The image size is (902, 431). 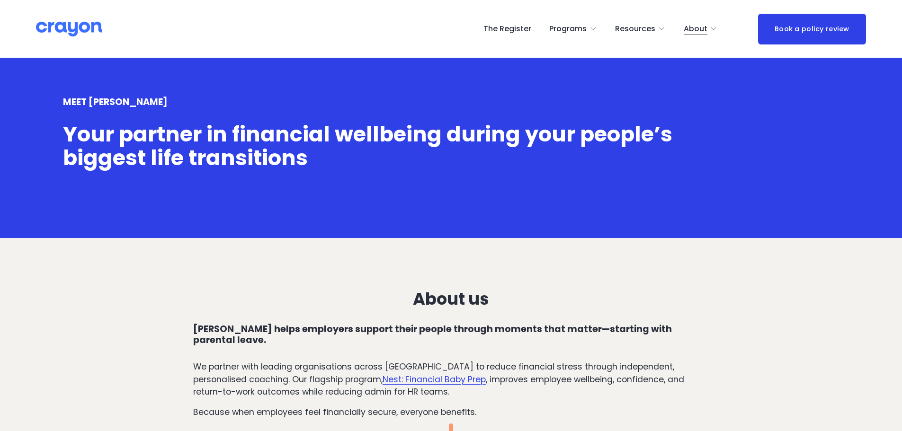 What do you see at coordinates (696, 29) in the screenshot?
I see `span: About` at bounding box center [696, 29].